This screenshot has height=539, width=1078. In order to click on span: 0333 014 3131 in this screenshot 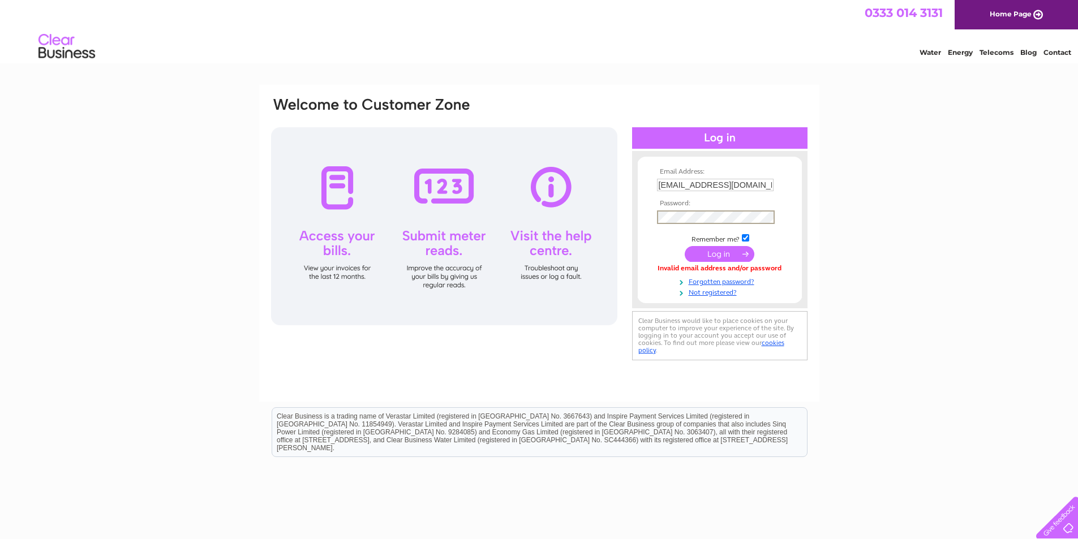, I will do `click(904, 12)`.